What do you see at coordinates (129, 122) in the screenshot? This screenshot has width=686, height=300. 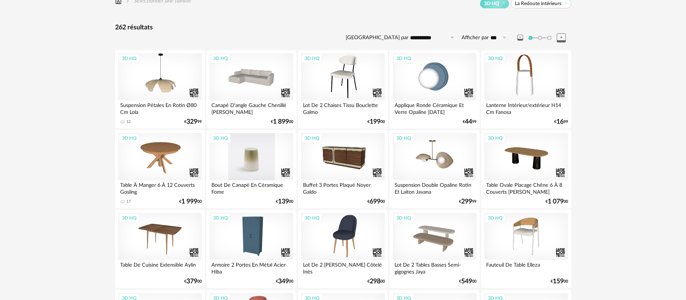 I see `div: 12` at bounding box center [129, 122].